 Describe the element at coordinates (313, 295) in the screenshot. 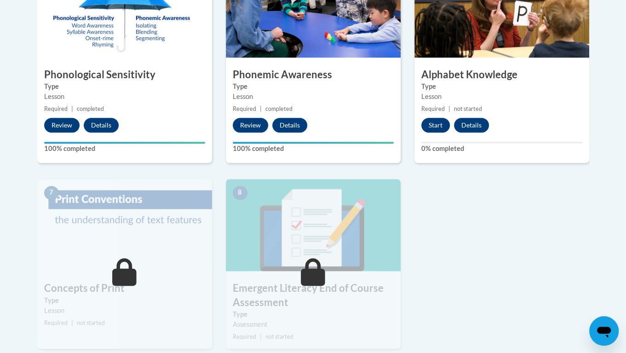

I see `h3: Emergent Literacy End of Course Assessment` at that location.